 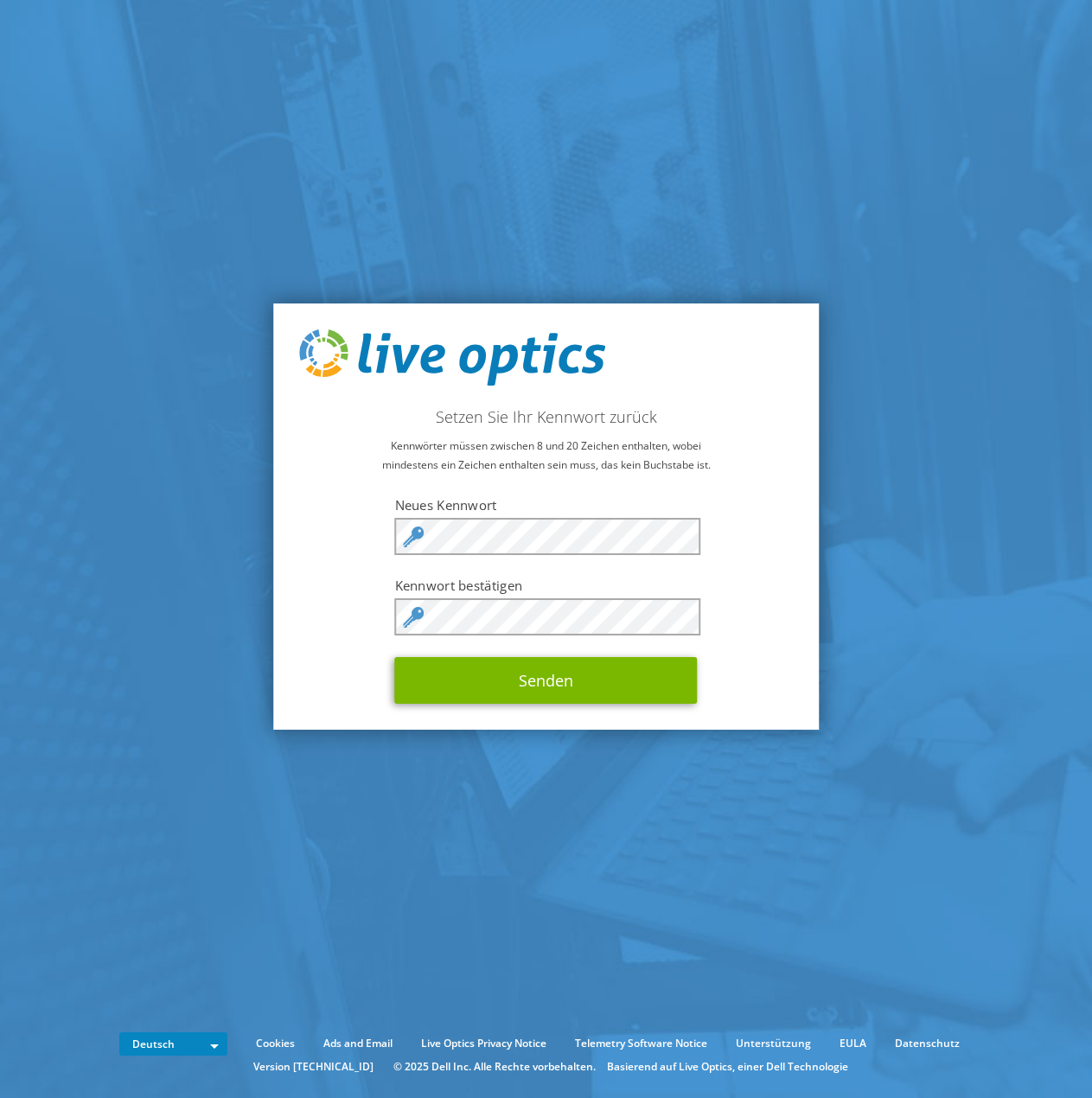 I want to click on p: Kennwörter müssen zwischen 8 und 20 Zeichen enthalten, wobei mindestens ein Zeichen enthalten sei..., so click(x=547, y=456).